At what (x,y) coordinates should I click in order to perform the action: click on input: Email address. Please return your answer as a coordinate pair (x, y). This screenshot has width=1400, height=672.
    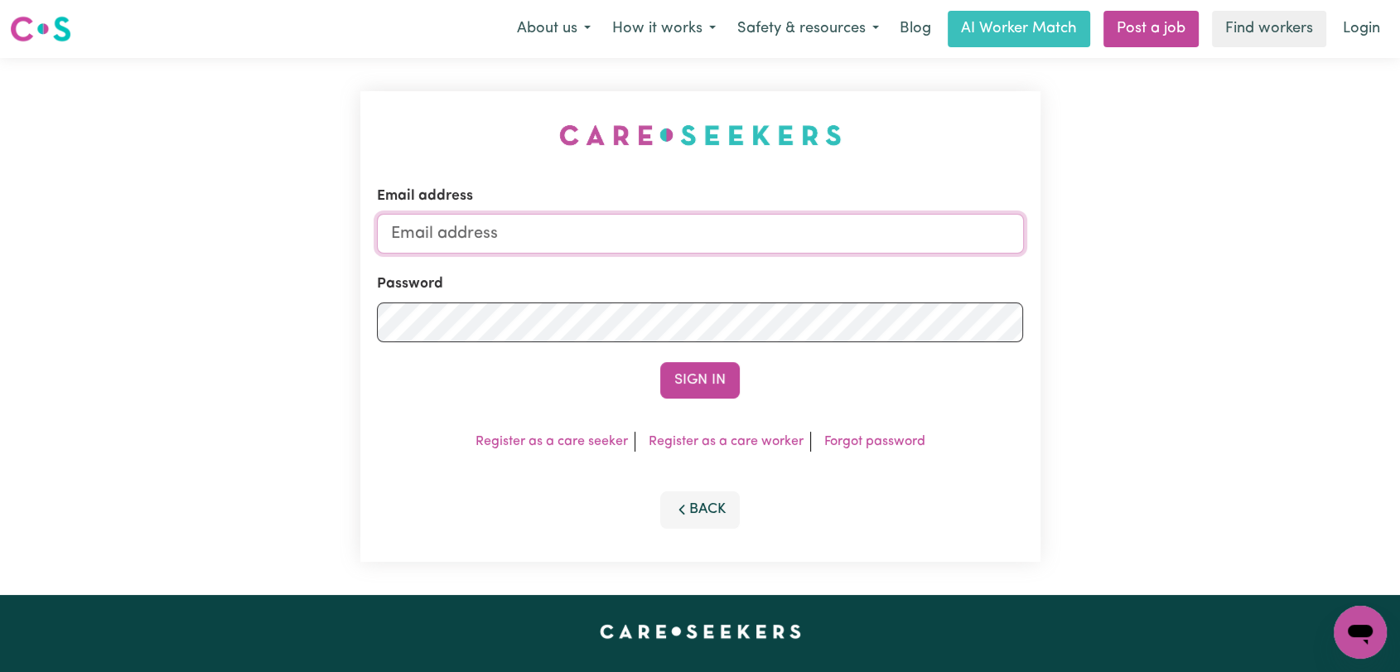
    Looking at the image, I should click on (700, 234).